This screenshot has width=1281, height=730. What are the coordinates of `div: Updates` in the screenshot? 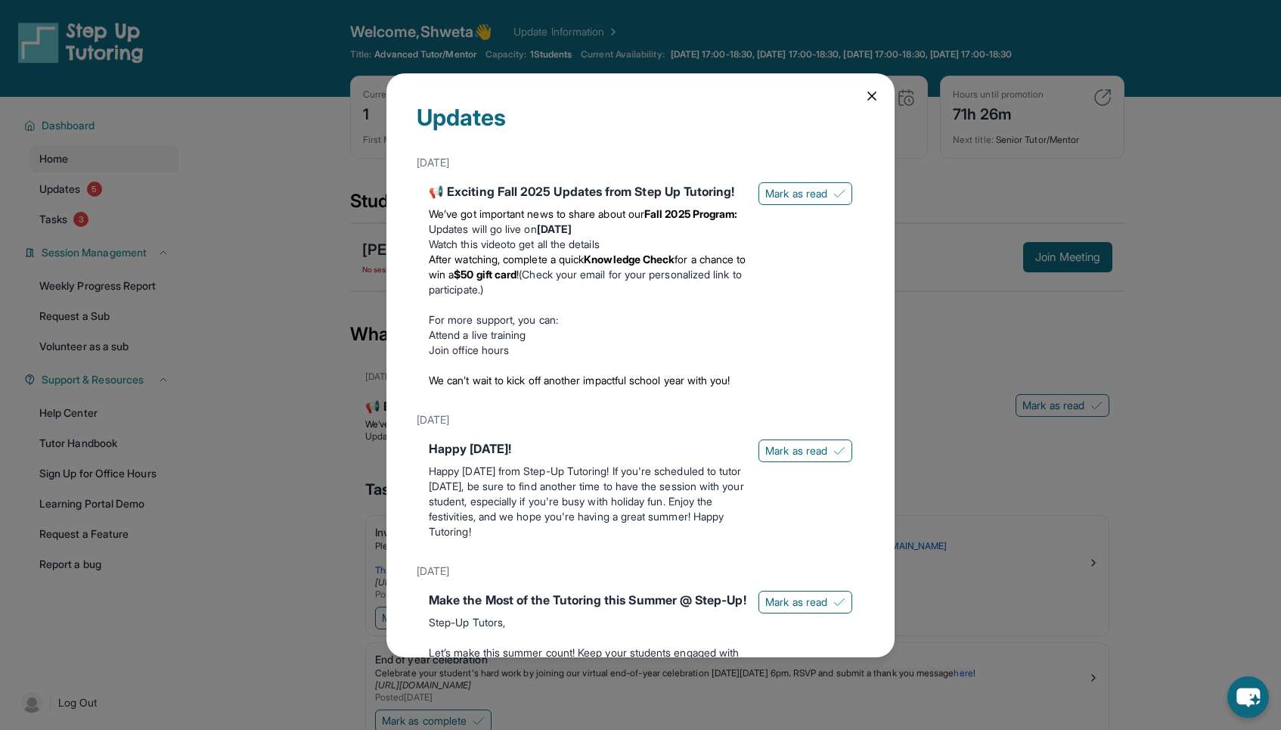 It's located at (641, 126).